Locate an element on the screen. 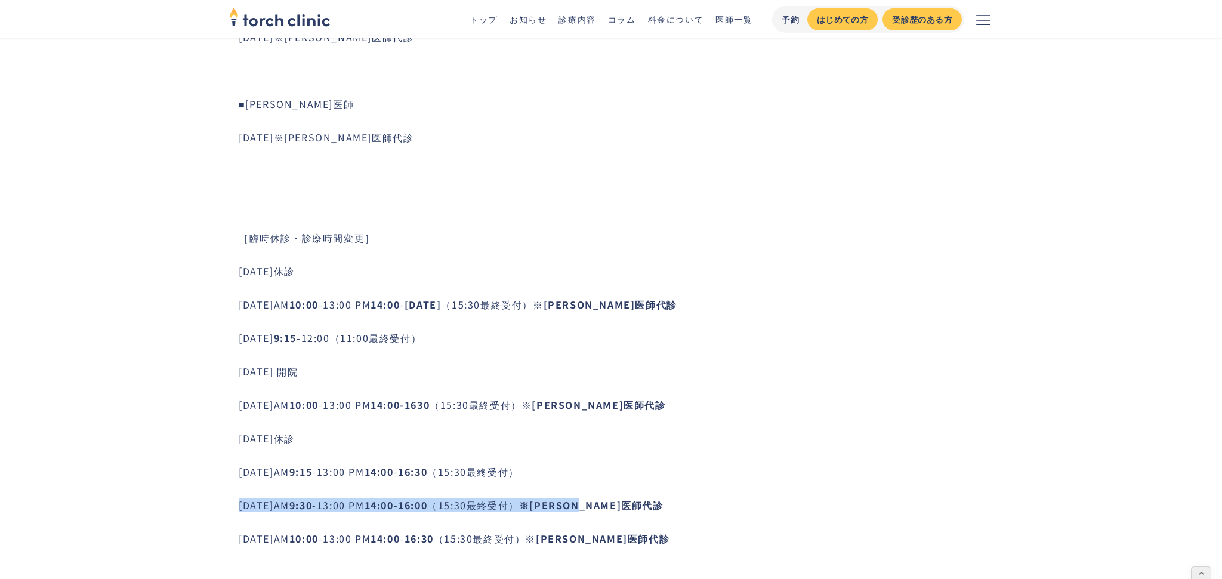 This screenshot has width=1222, height=579. a: home is located at coordinates (280, 19).